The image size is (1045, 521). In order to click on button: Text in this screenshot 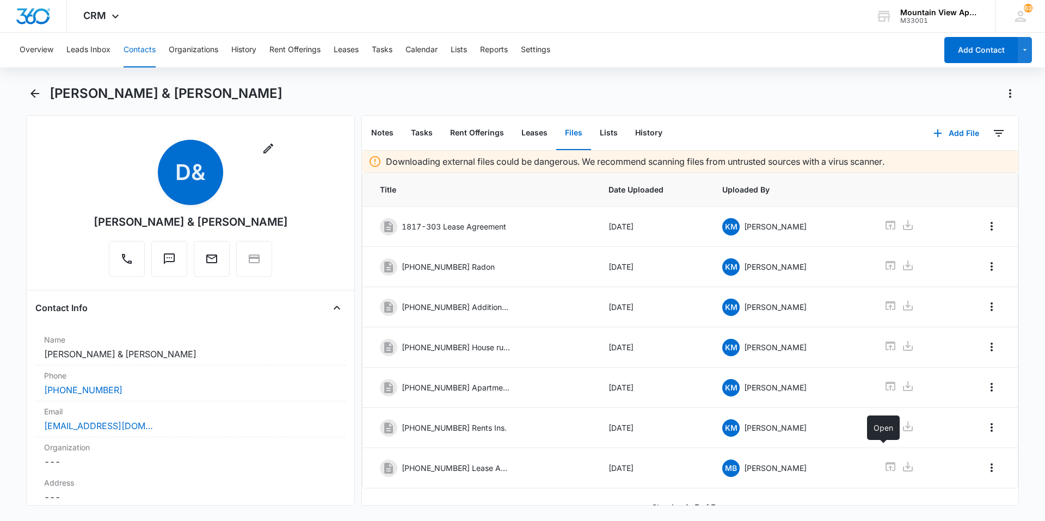, I will do `click(169, 259)`.